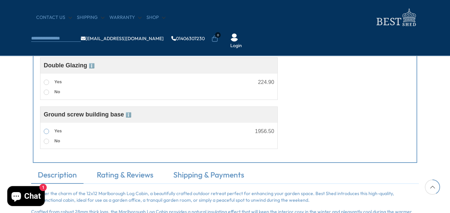 The image size is (450, 213). I want to click on img: User Icon, so click(234, 37).